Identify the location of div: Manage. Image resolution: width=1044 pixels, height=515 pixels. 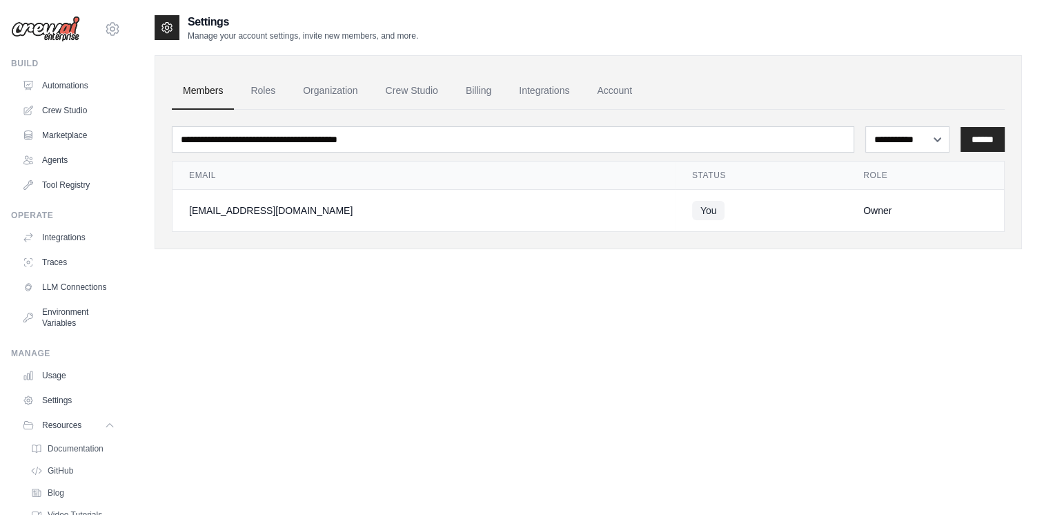
(66, 353).